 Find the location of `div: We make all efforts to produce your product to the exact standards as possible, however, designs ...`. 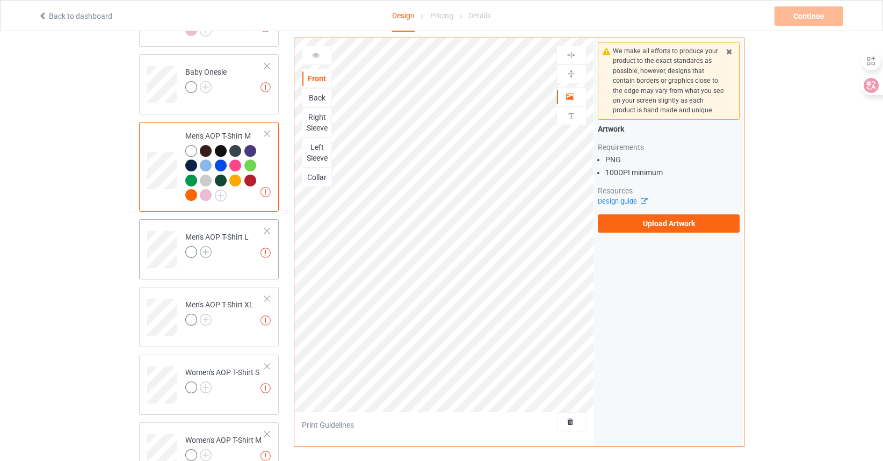

div: We make all efforts to produce your product to the exact standards as possible, however, designs ... is located at coordinates (669, 81).